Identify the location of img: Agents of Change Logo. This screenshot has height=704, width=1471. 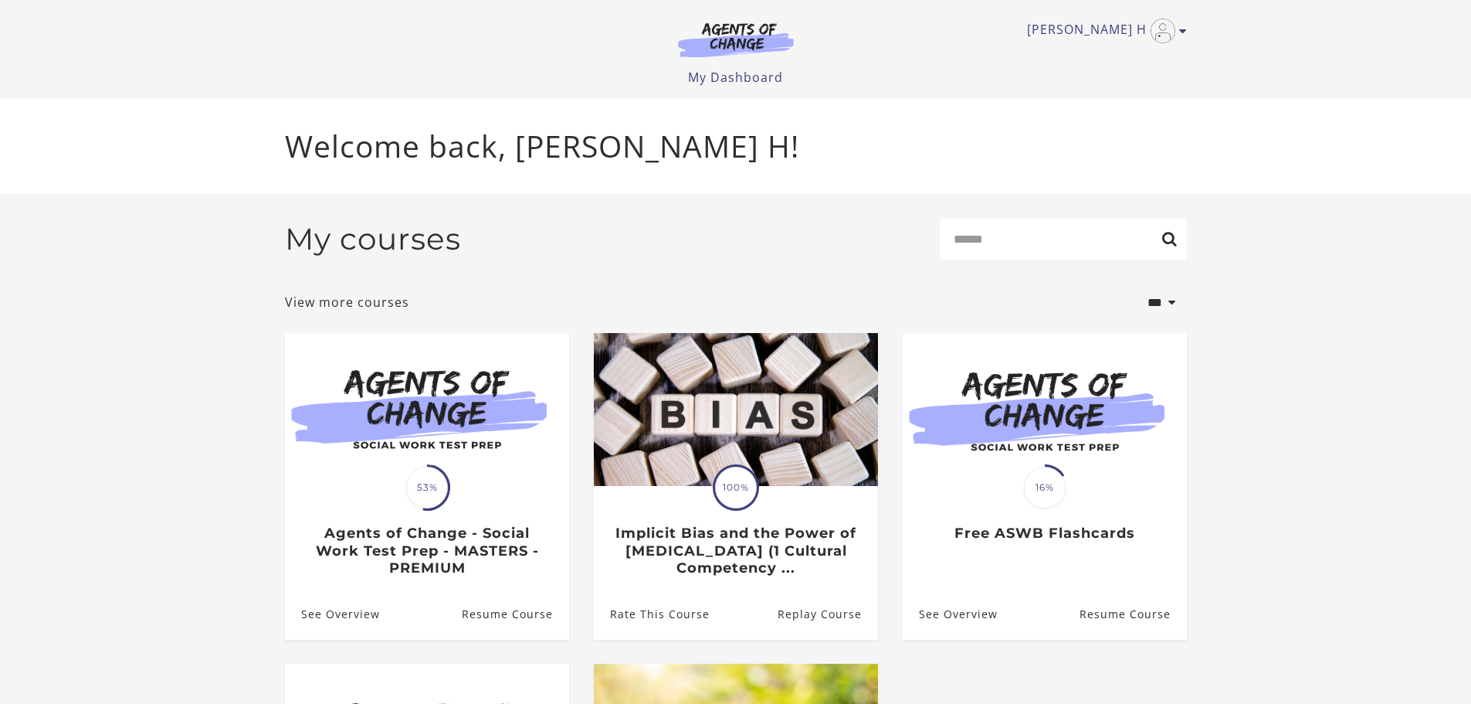
(736, 39).